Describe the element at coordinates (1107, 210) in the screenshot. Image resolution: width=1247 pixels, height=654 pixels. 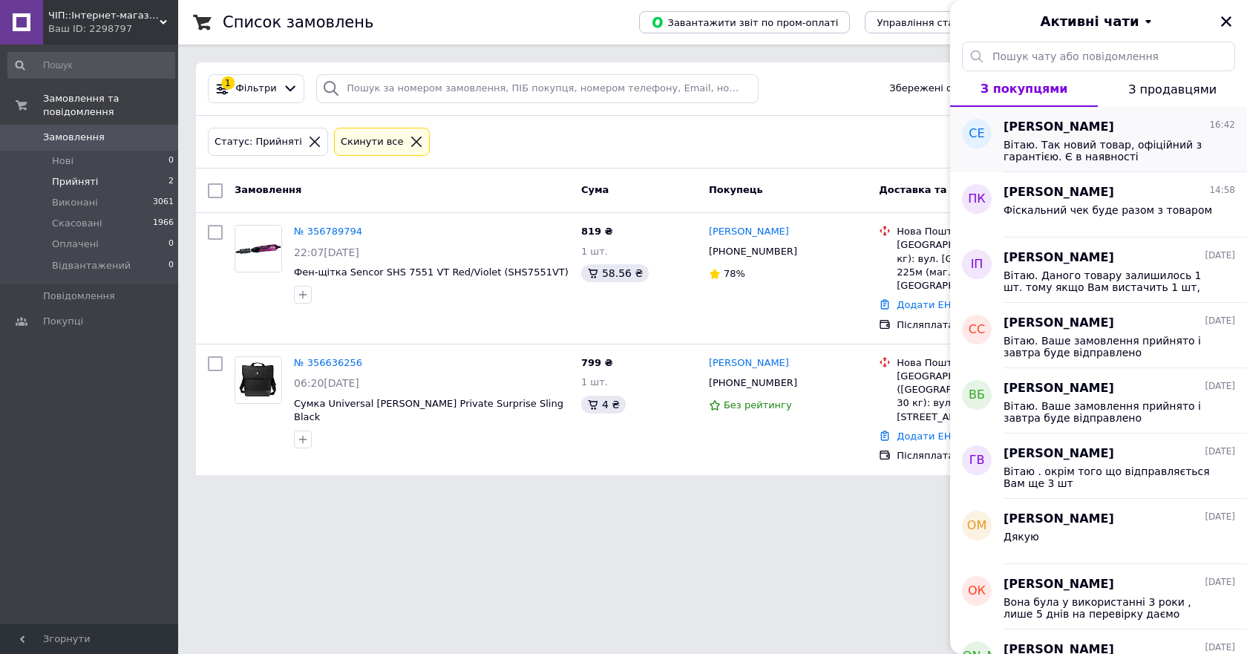
I see `span: Фіскальний чек буде разом з товаром` at that location.